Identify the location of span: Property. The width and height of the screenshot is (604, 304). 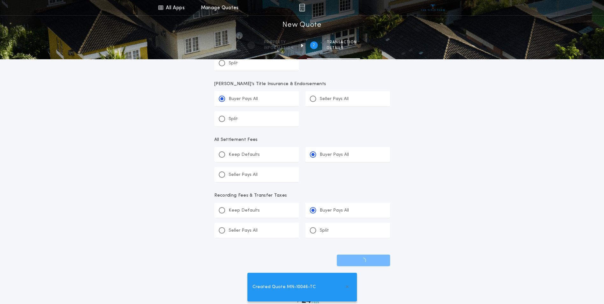
(279, 42).